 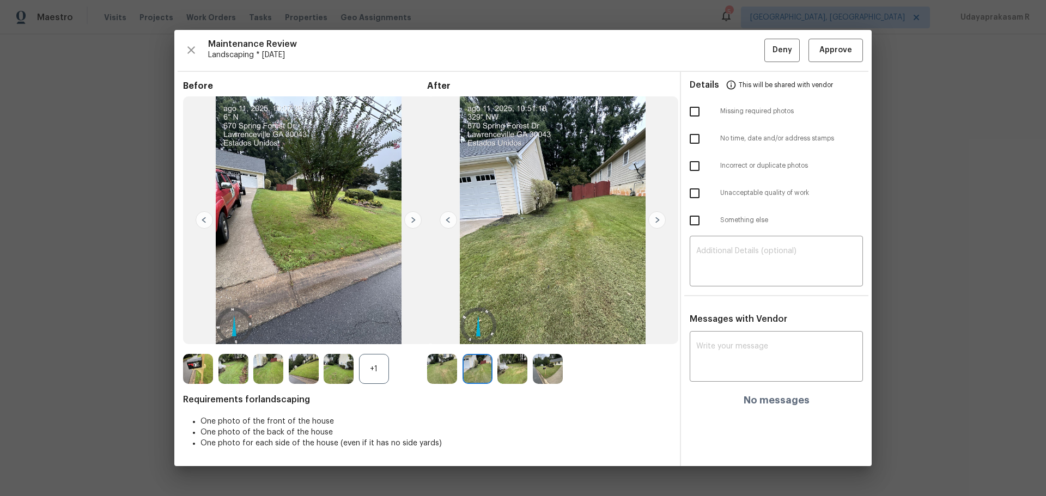 I want to click on span: Incorrect or duplicate photos, so click(x=792, y=166).